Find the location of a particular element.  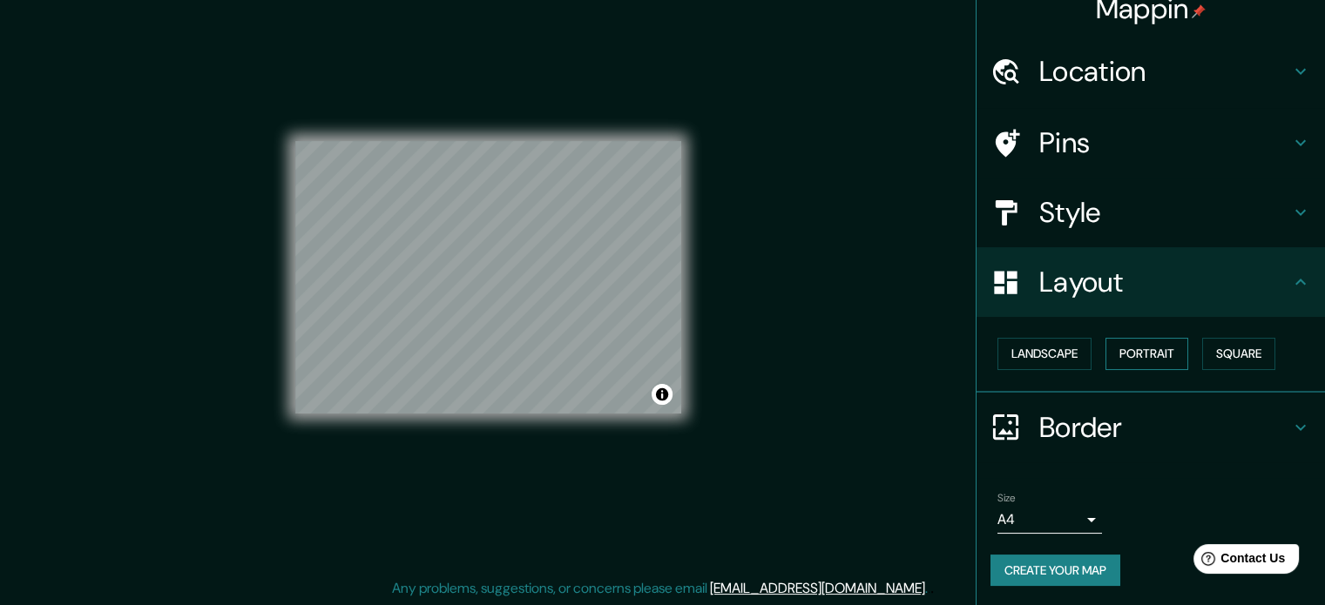

p: Any problems, suggestions, or concerns please email . is located at coordinates (659, 589).